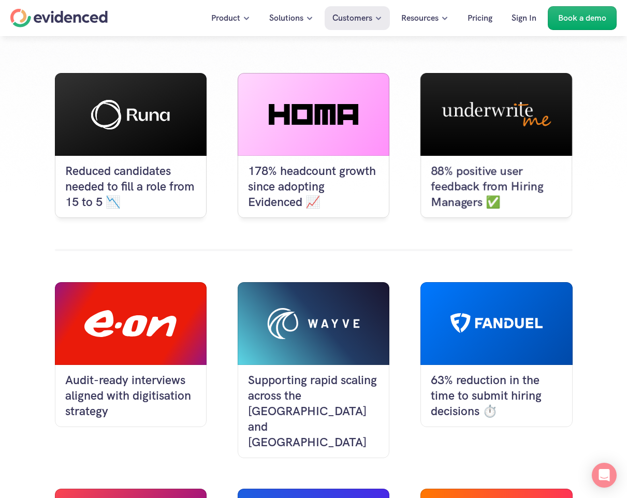 This screenshot has height=498, width=627. Describe the element at coordinates (496, 187) in the screenshot. I see `p: 88% positive user feedback from Hiring Managers ✅` at that location.